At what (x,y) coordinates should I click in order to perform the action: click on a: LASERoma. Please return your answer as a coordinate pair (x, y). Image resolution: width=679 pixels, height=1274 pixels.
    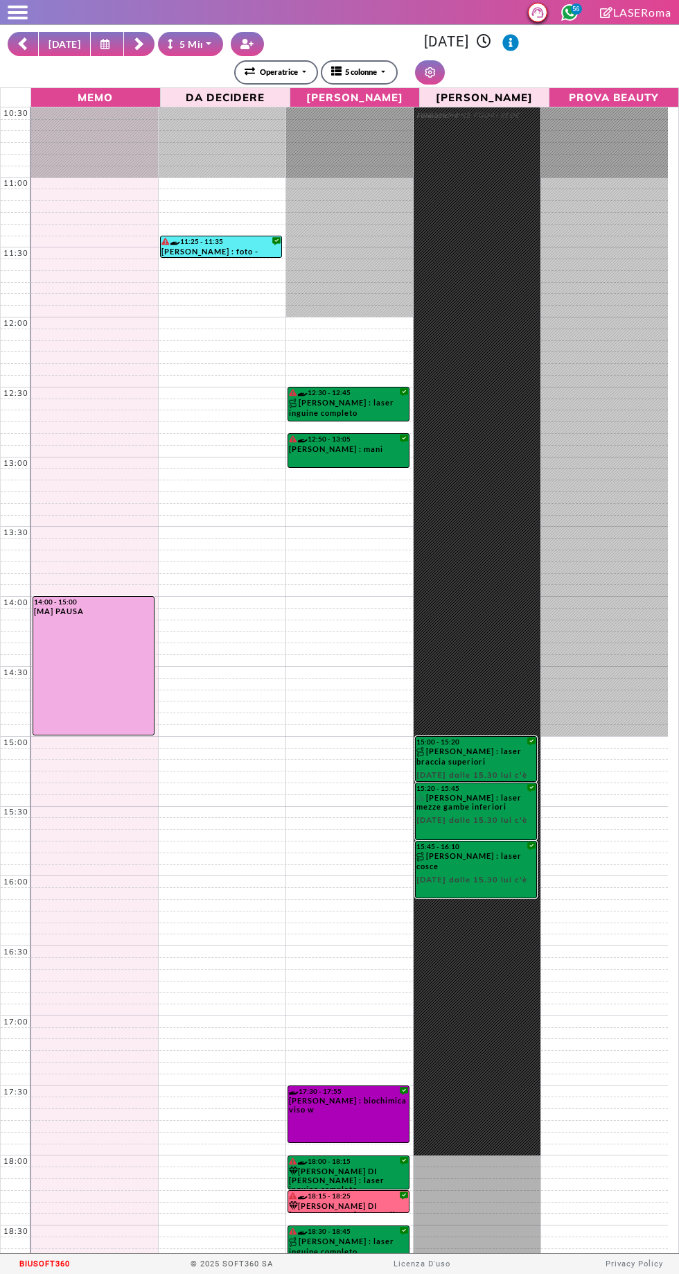
    Looking at the image, I should click on (635, 12).